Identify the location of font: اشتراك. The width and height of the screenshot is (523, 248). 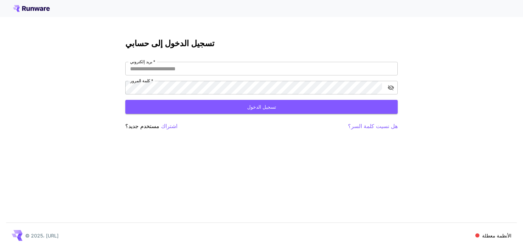
(169, 126).